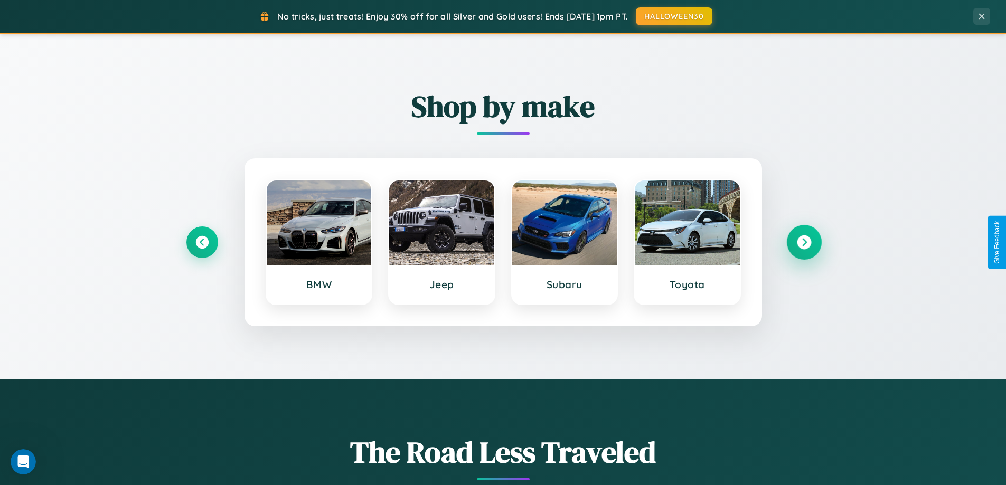 Image resolution: width=1006 pixels, height=485 pixels. Describe the element at coordinates (441, 285) in the screenshot. I see `h3: Jeep` at that location.